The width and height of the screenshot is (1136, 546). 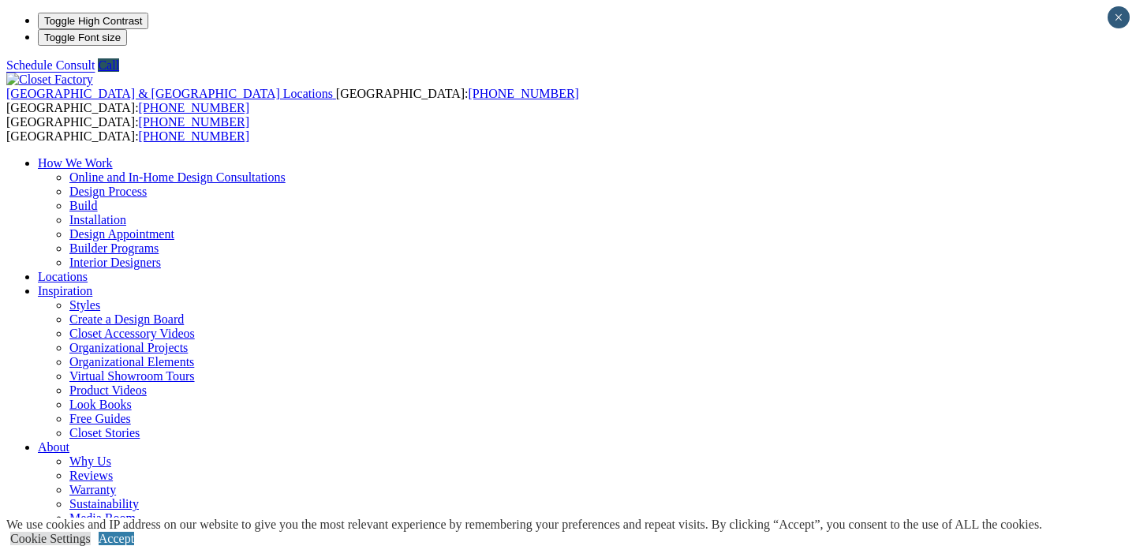 What do you see at coordinates (132, 375) in the screenshot?
I see `a: Virtual Showroom Tours` at bounding box center [132, 375].